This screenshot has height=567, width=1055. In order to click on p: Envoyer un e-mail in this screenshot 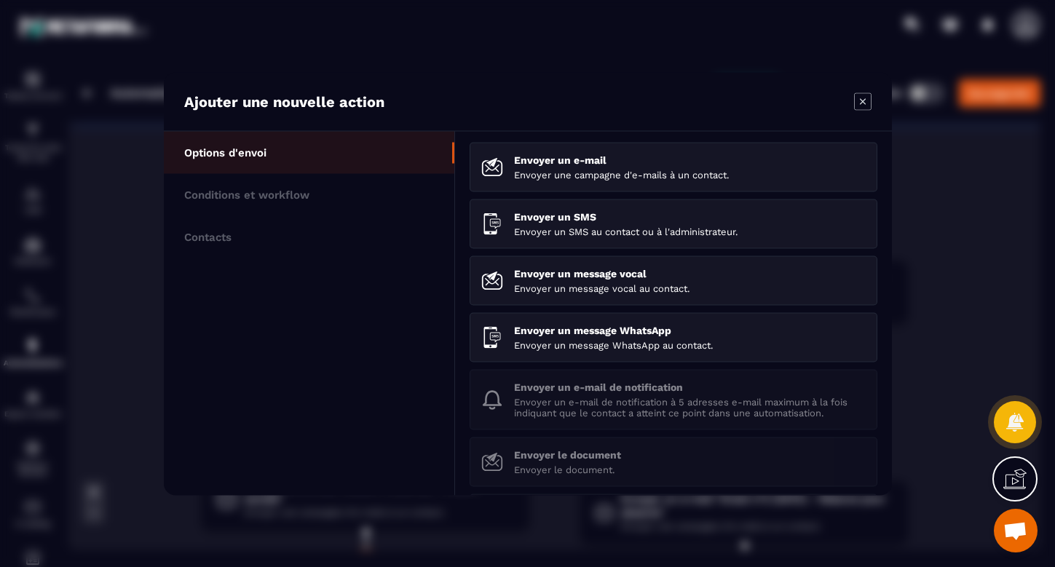, I will do `click(689, 159)`.